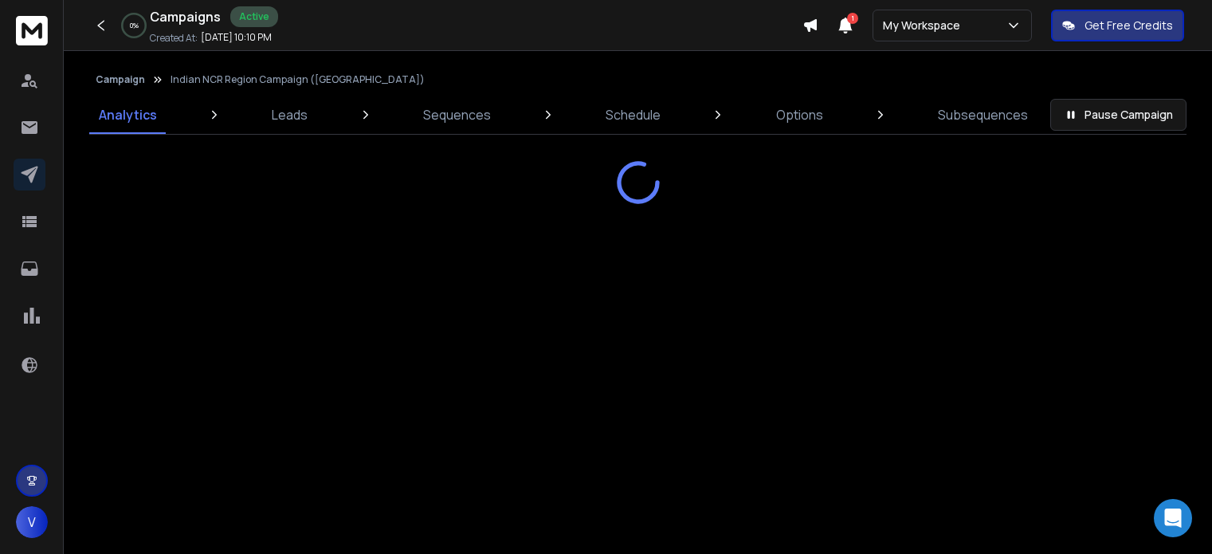 The image size is (1212, 554). What do you see at coordinates (1129, 26) in the screenshot?
I see `p: Get Free Credits` at bounding box center [1129, 26].